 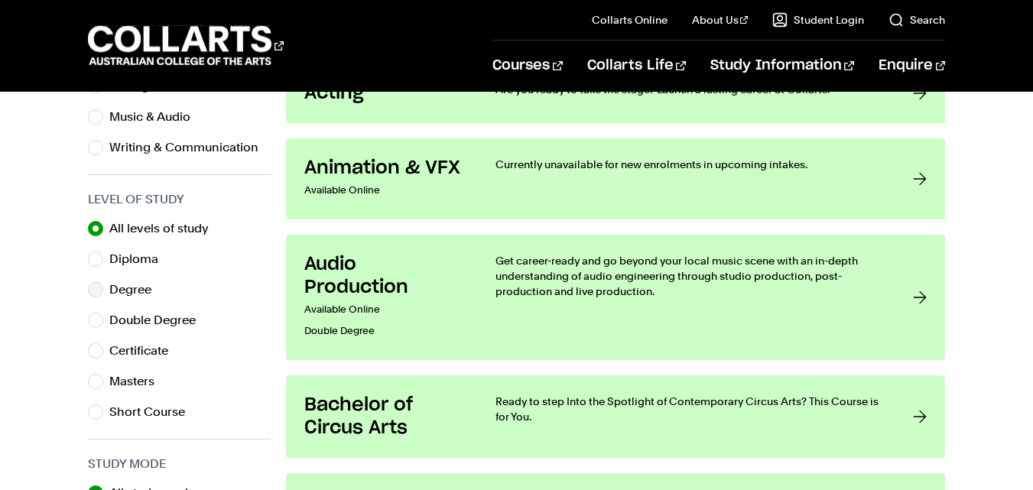 I want to click on a: Enquire, so click(x=912, y=66).